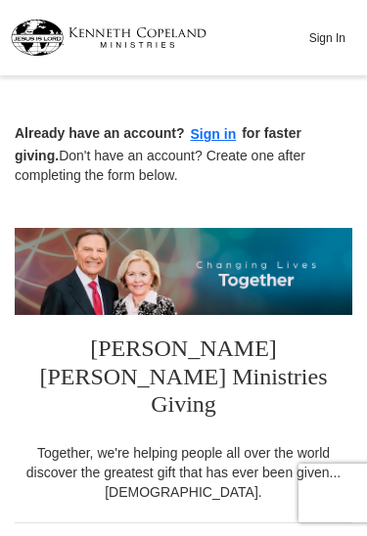  What do you see at coordinates (109, 37) in the screenshot?
I see `img: kcm-header-logo.svg` at bounding box center [109, 37].